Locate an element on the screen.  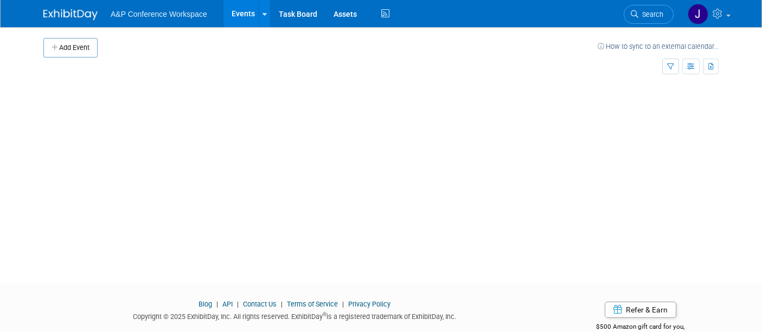
button: Add Event is located at coordinates (70, 48).